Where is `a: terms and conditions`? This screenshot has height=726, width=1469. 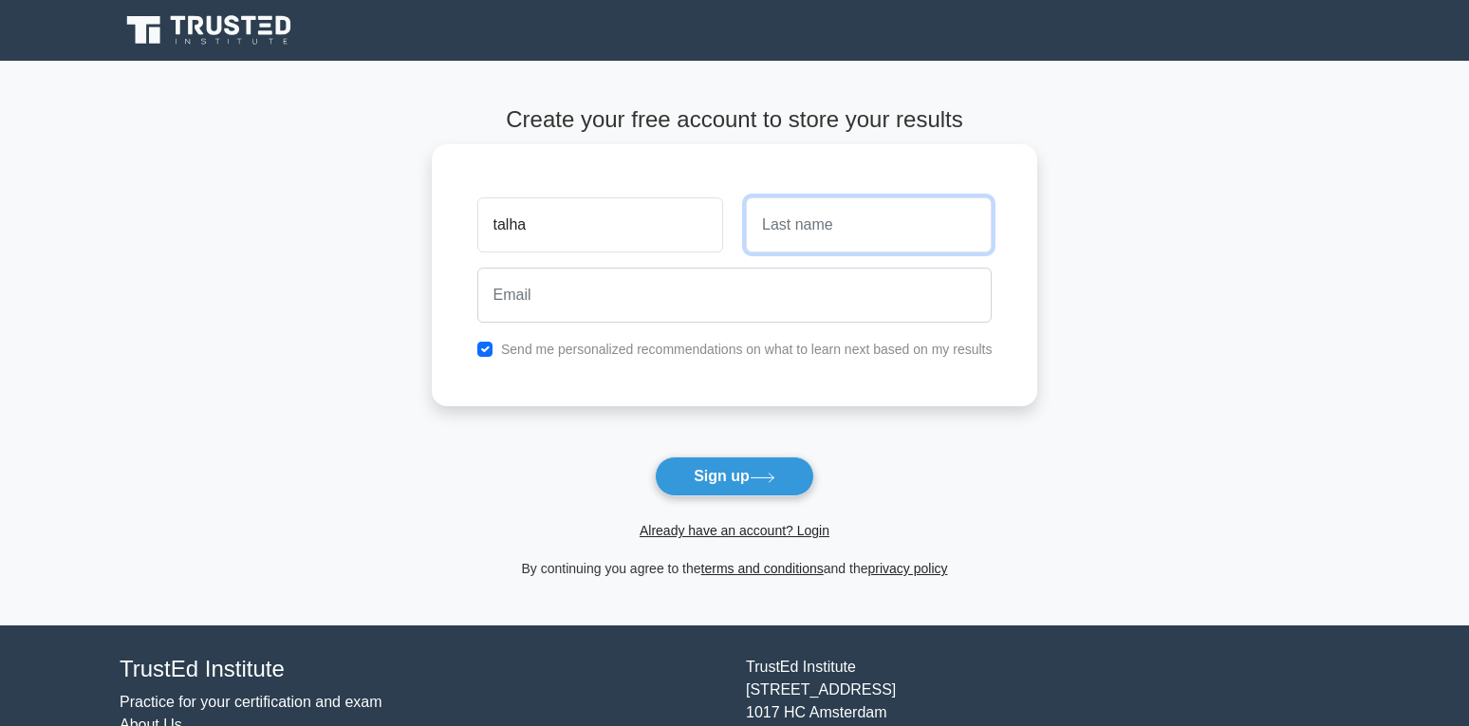 a: terms and conditions is located at coordinates (762, 569).